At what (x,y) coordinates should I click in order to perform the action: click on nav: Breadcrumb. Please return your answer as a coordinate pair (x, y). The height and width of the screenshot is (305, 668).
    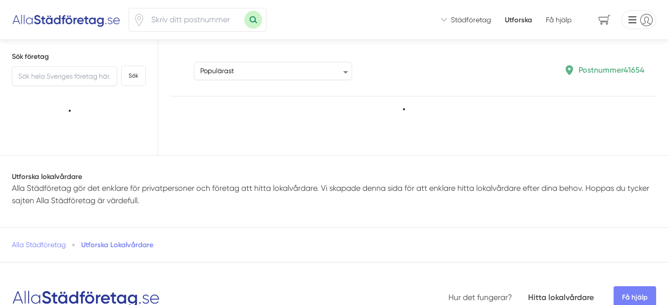
    Looking at the image, I should click on (334, 245).